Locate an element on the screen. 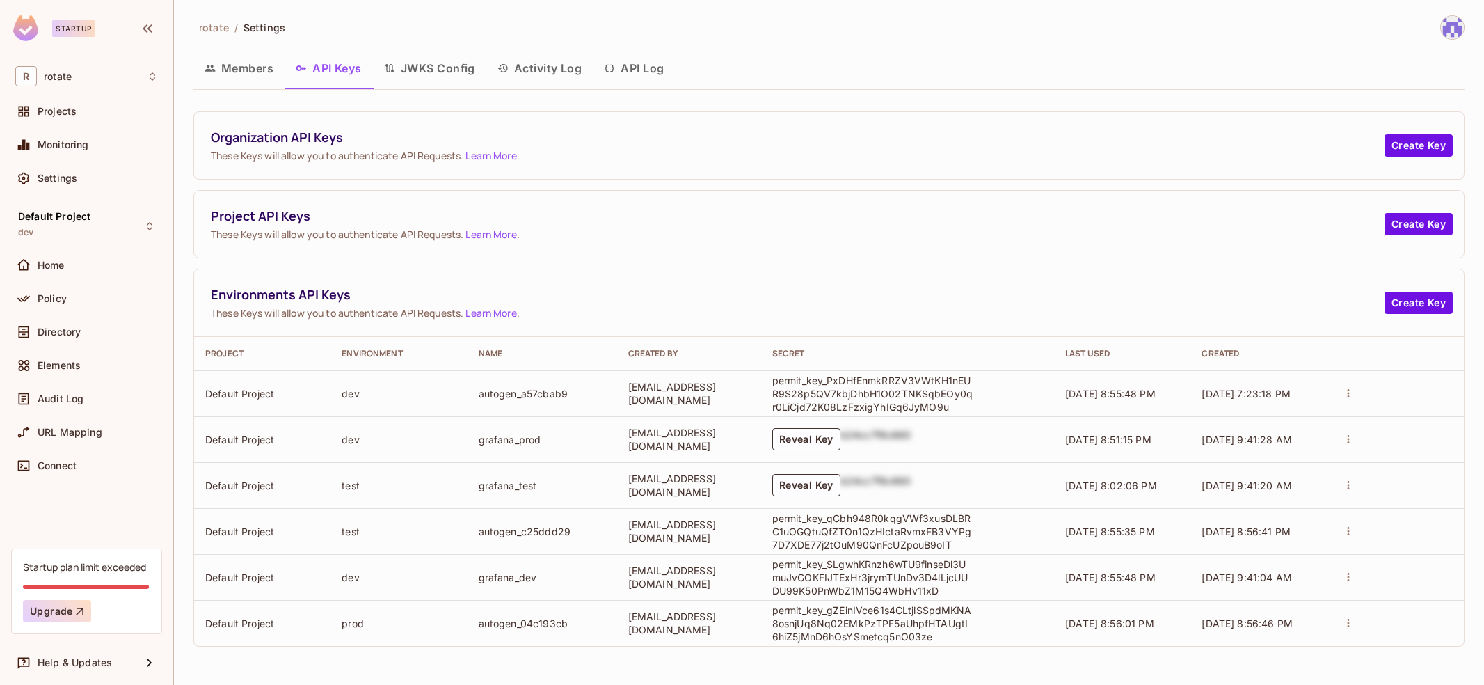  span: Environments API Keys is located at coordinates (798, 294).